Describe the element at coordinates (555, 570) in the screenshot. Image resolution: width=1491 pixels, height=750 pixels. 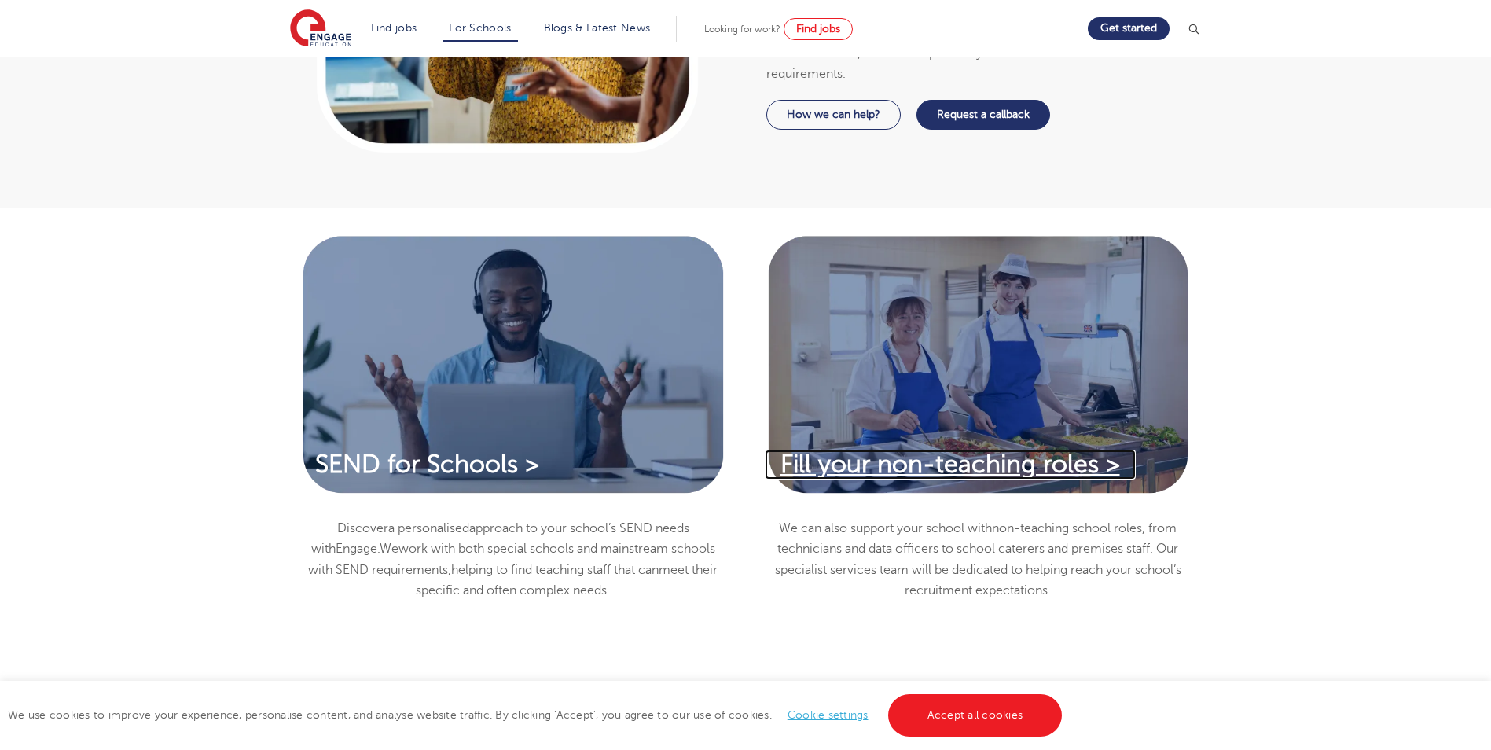
I see `span: helping to find teaching staff that can` at that location.